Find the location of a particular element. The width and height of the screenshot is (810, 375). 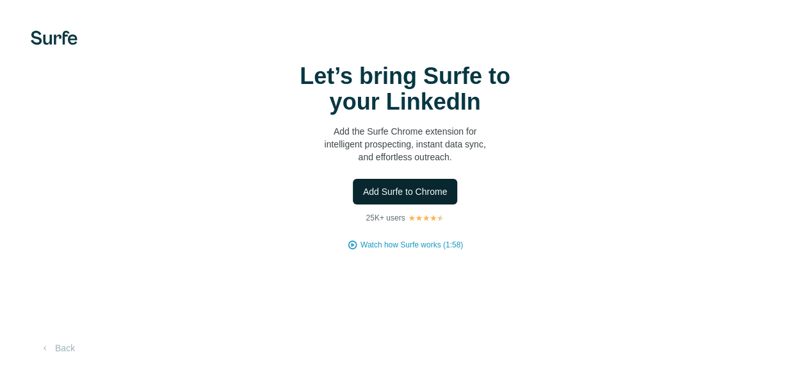

h1: Let’s bring Surfe to your LinkedIn is located at coordinates (405, 89).